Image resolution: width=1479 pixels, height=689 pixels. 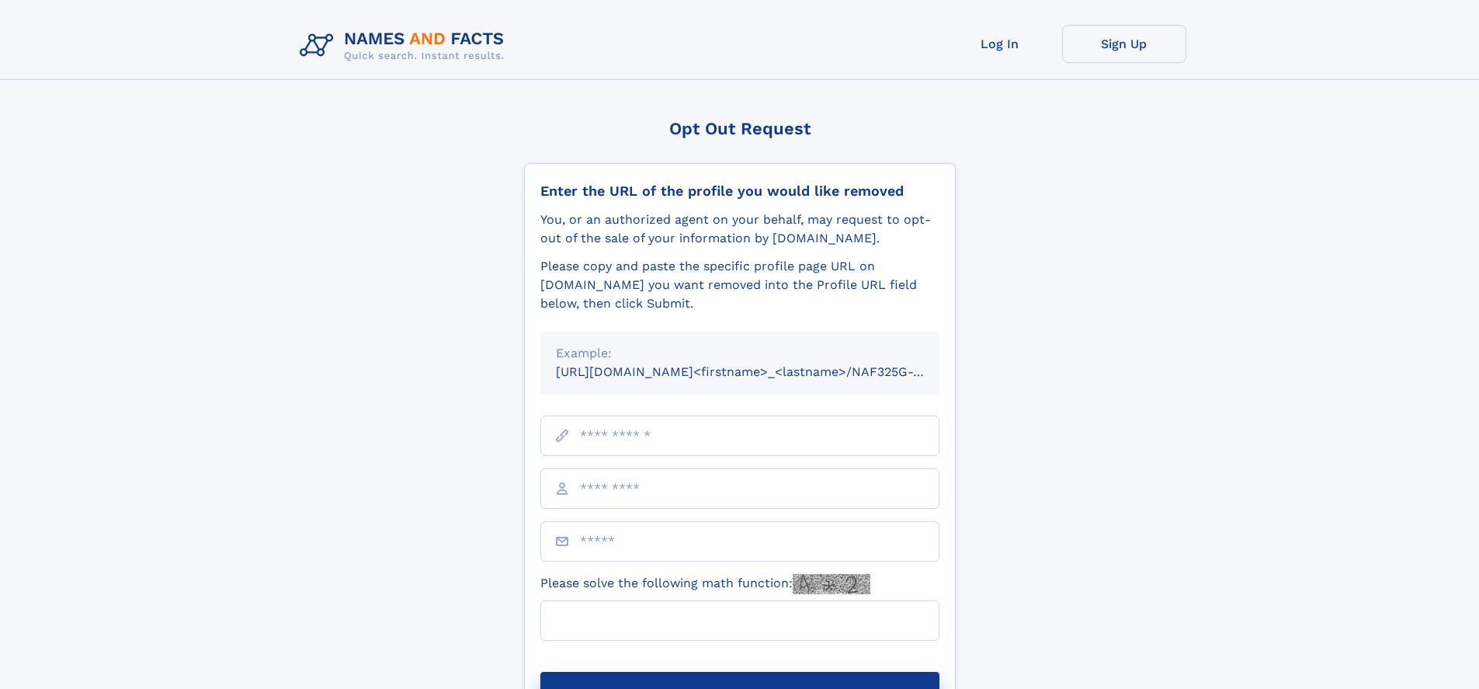 What do you see at coordinates (740, 229) in the screenshot?
I see `div: You, or an authorized agent on your behalf, may request to opt-out of the sale of your informatio...` at bounding box center [740, 229].